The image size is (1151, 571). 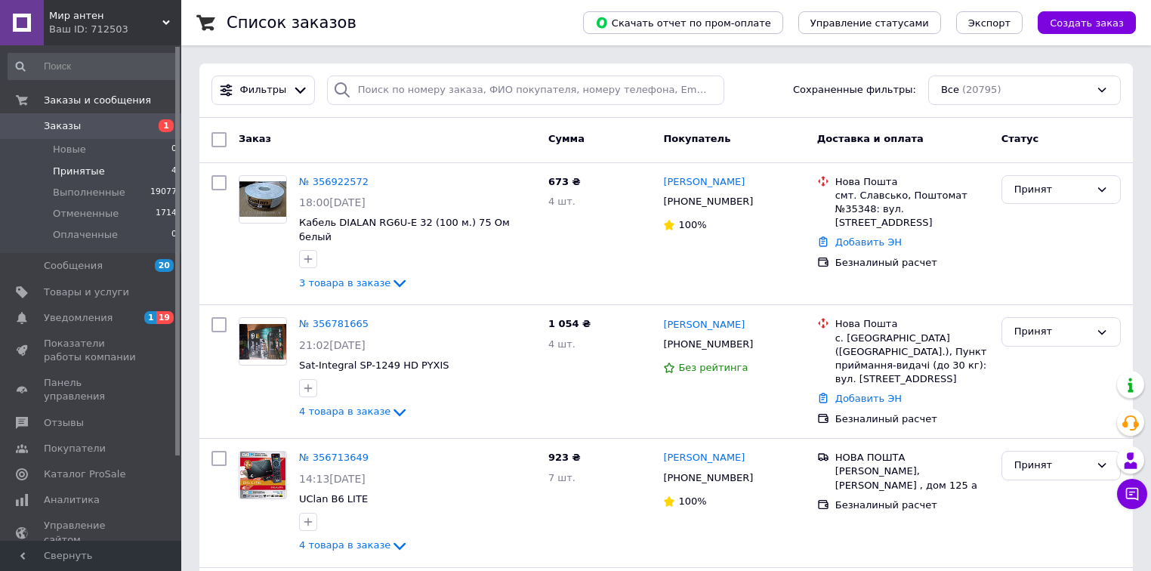 What do you see at coordinates (333, 498) in the screenshot?
I see `span: UClan B6 LITE` at bounding box center [333, 498].